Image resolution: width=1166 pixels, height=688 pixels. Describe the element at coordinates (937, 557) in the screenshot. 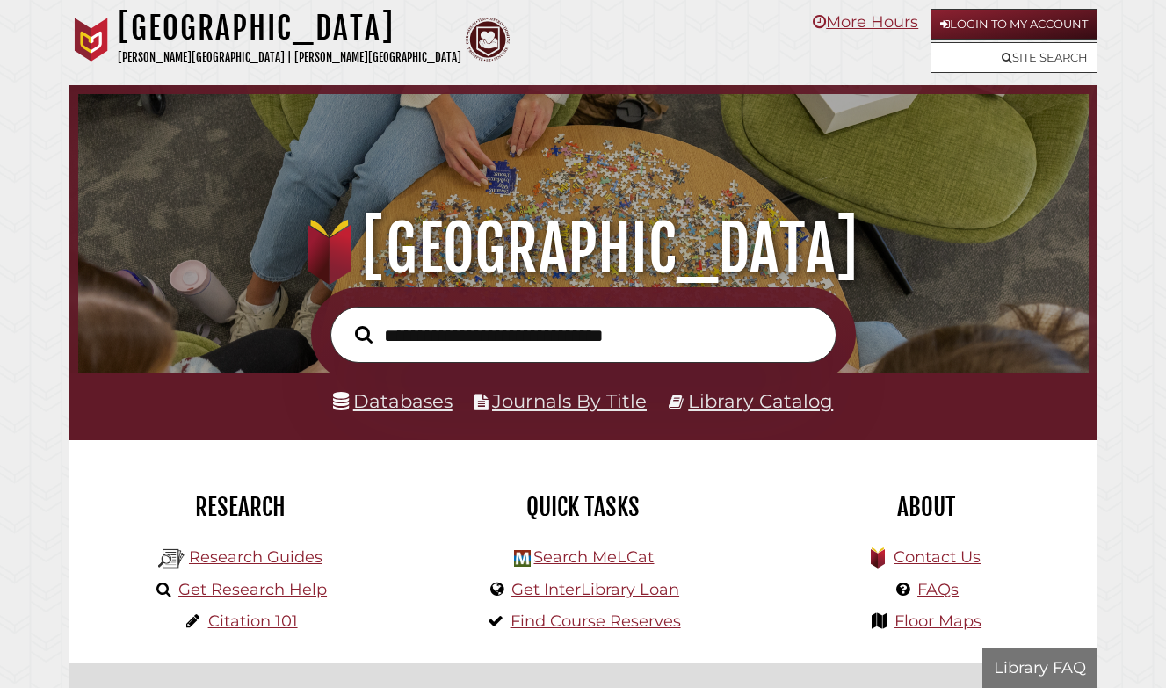

I see `a: Contact Us` at that location.